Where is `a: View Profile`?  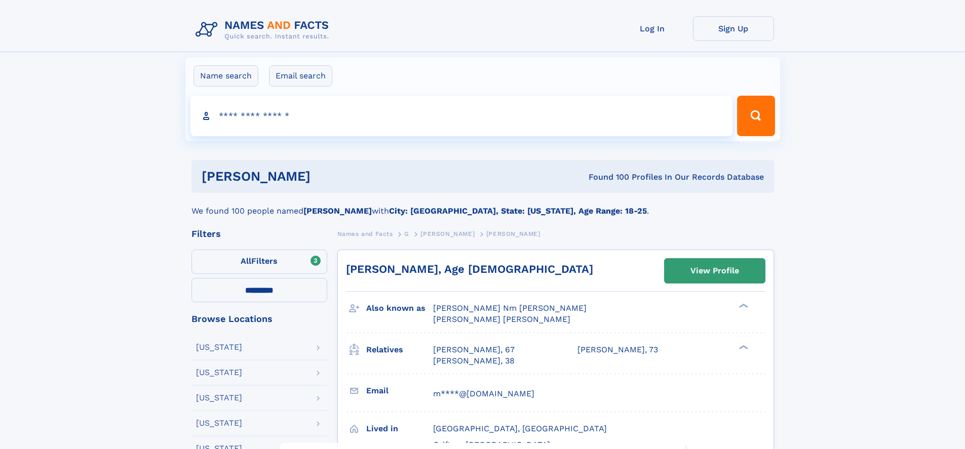
a: View Profile is located at coordinates (714, 271).